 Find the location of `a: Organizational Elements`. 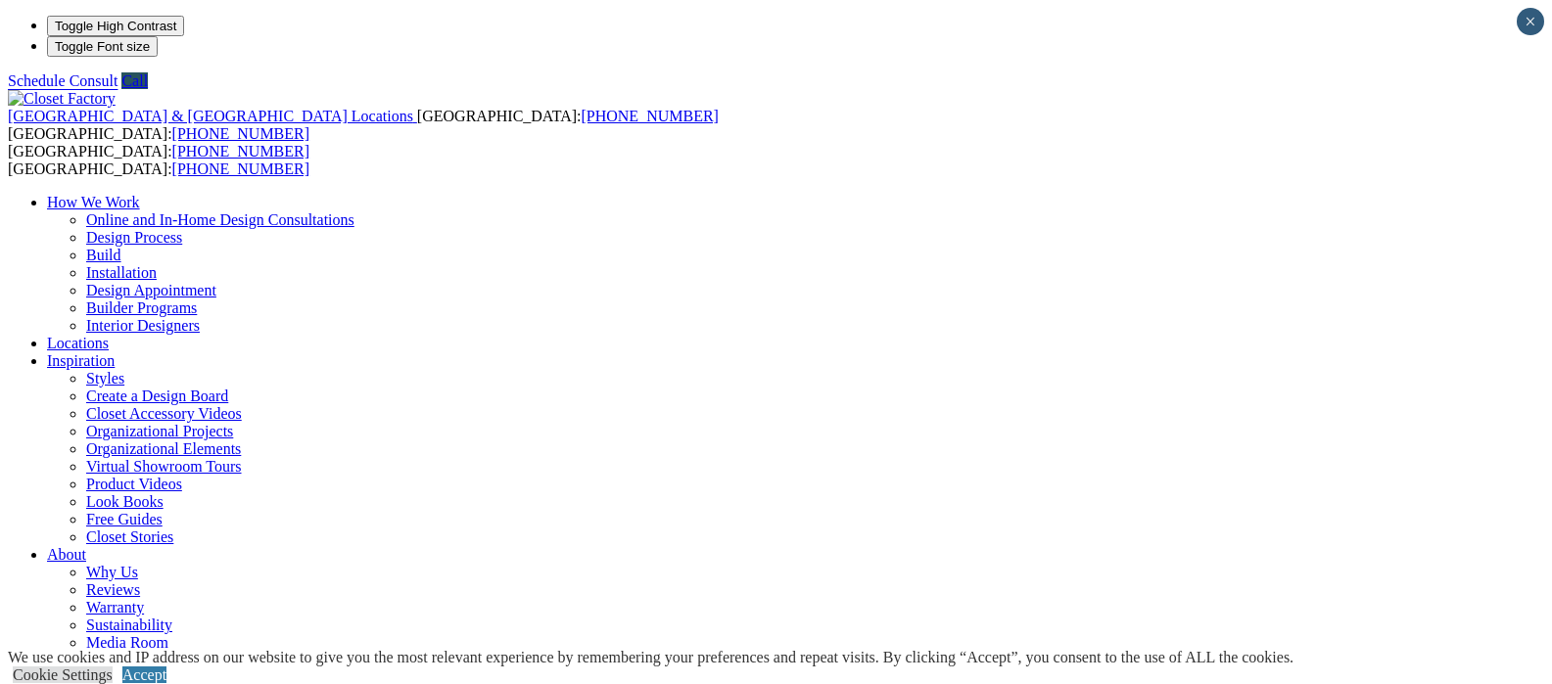

a: Organizational Elements is located at coordinates (164, 448).